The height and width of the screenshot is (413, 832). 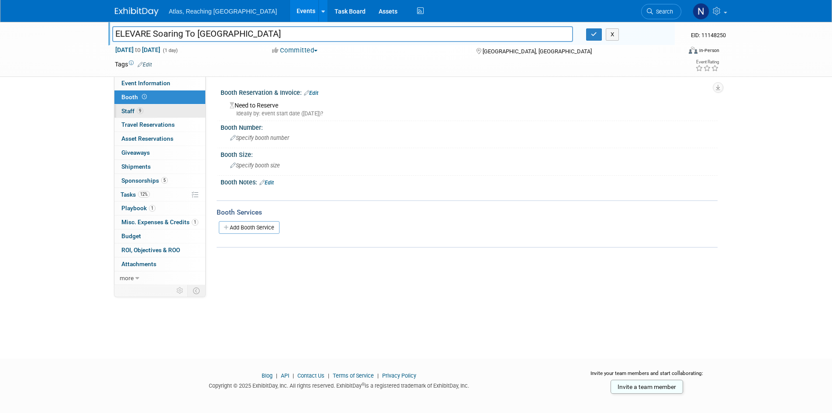 What do you see at coordinates (285, 375) in the screenshot?
I see `a: API` at bounding box center [285, 375].